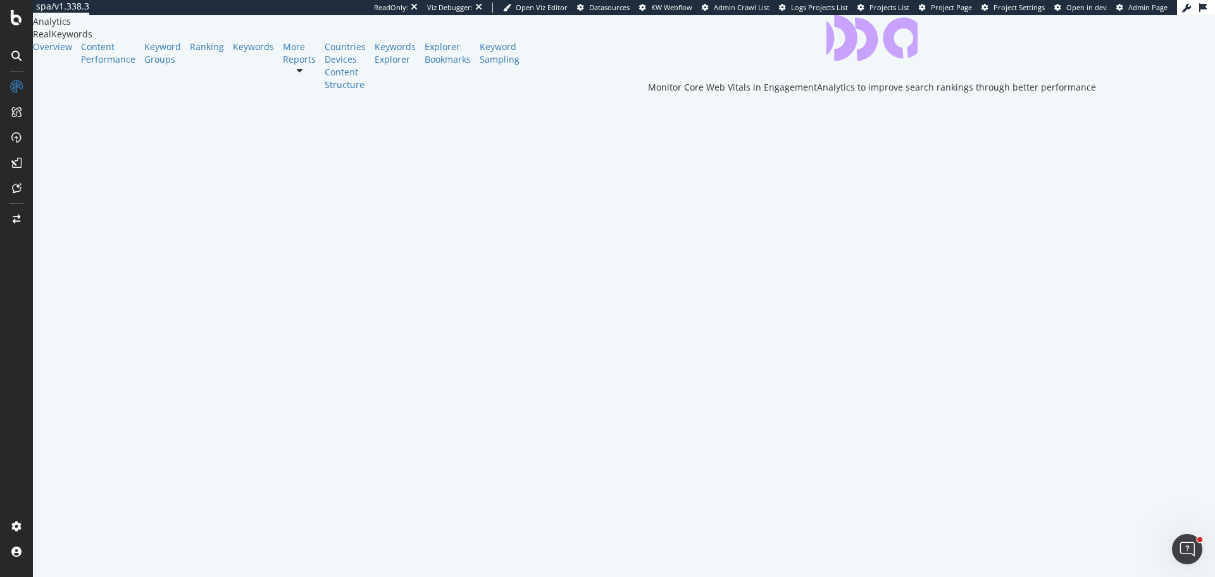 This screenshot has width=1215, height=577. I want to click on div: Keyword Groups, so click(163, 53).